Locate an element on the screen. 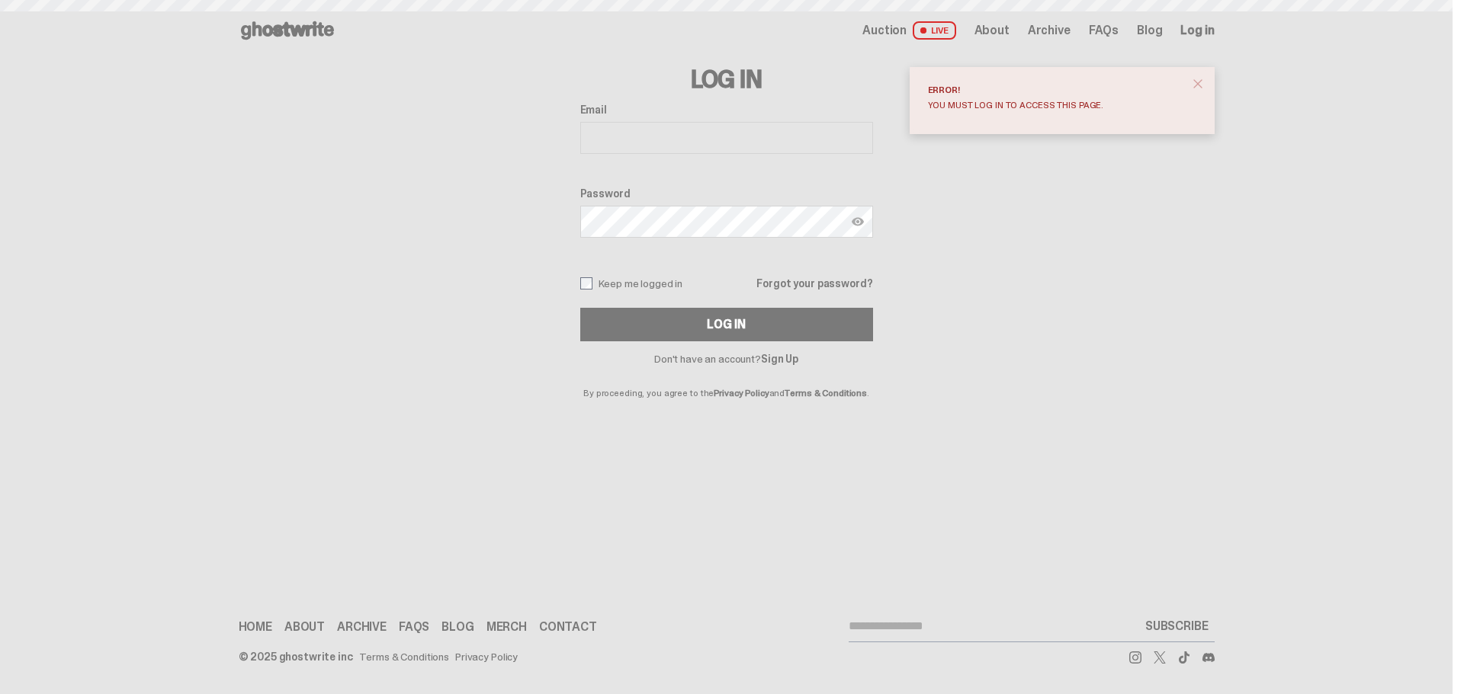  p: By proceeding, you agree to the and . is located at coordinates (726, 381).